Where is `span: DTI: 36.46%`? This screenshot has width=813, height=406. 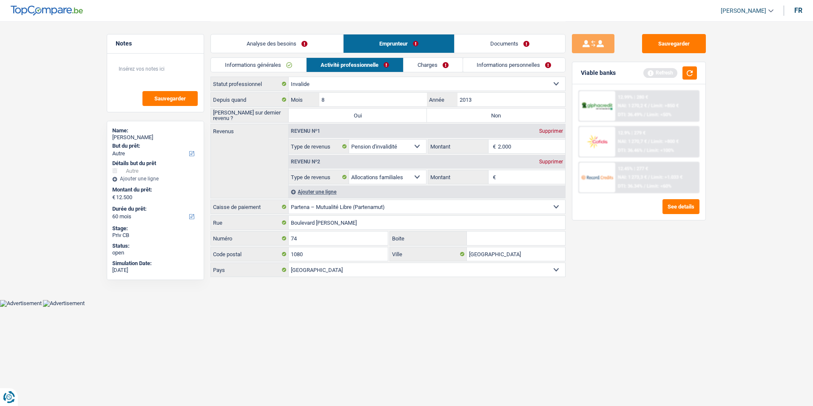 span: DTI: 36.46% is located at coordinates (630, 150).